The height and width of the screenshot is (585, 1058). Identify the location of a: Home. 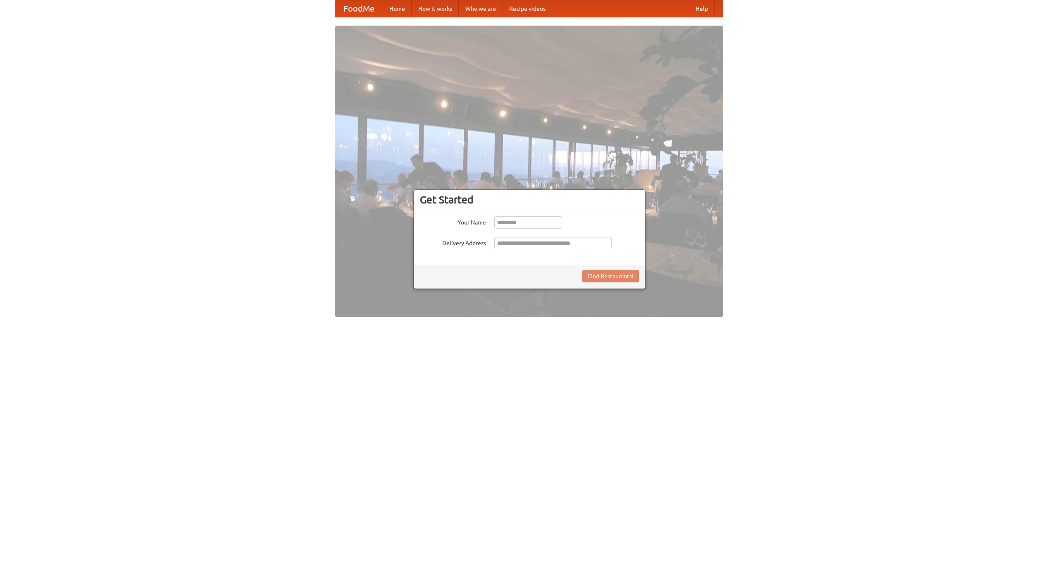
(397, 9).